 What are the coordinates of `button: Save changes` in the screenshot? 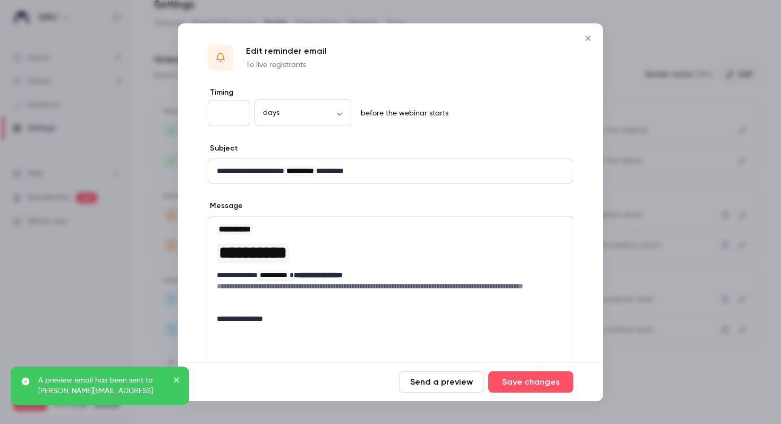 It's located at (531, 382).